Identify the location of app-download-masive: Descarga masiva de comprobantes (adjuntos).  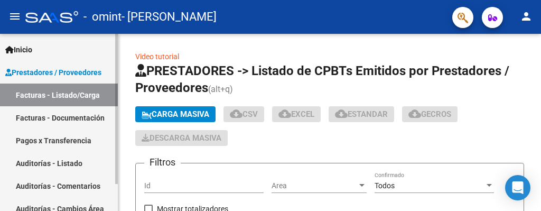
(181, 138).